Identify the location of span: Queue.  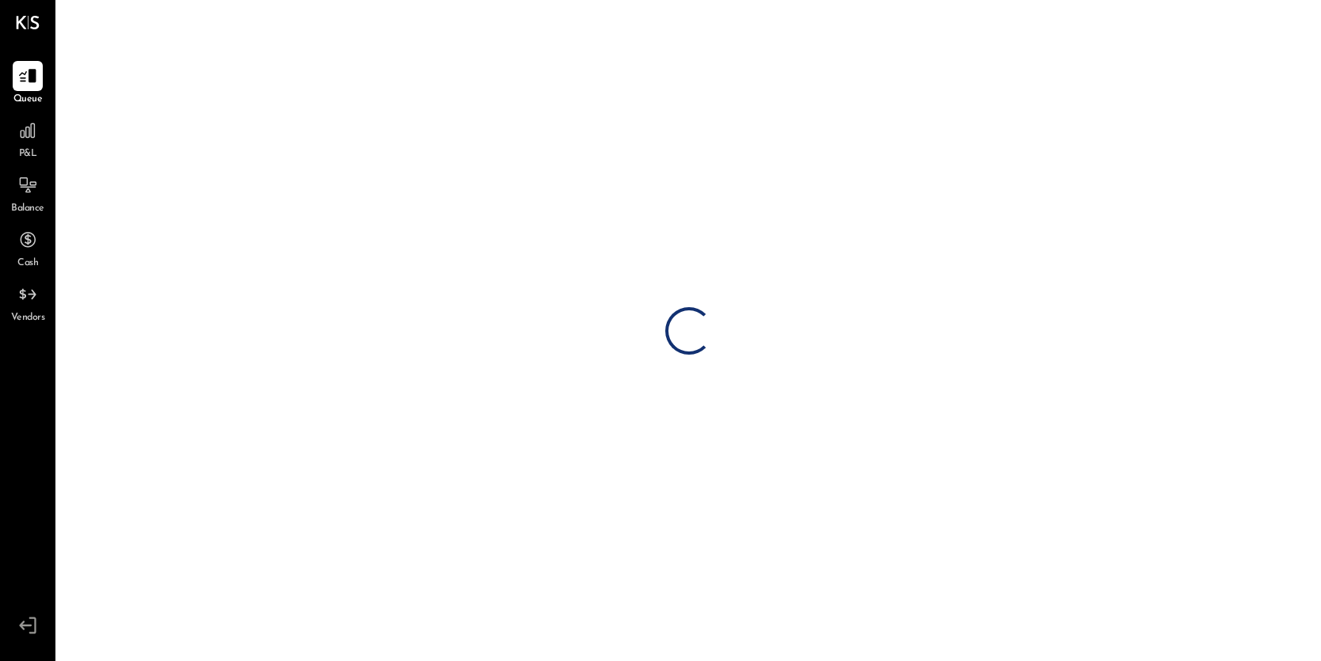
(28, 100).